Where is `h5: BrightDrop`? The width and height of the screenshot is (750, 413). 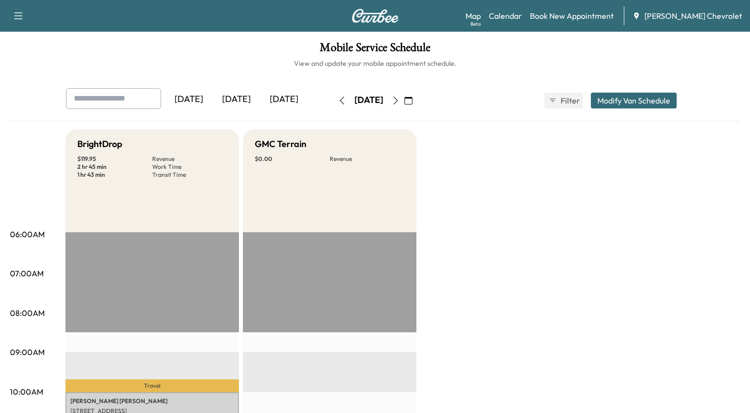 h5: BrightDrop is located at coordinates (100, 144).